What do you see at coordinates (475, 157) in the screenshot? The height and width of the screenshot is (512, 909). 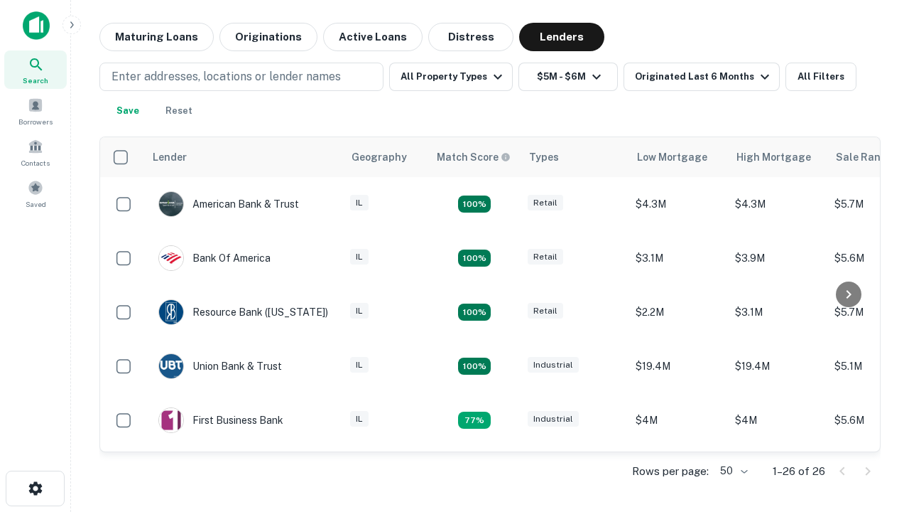 I see `th: Capitalize uses an advanced AI algorithm to match your search with the best lender. The match sco...` at bounding box center [475, 157].